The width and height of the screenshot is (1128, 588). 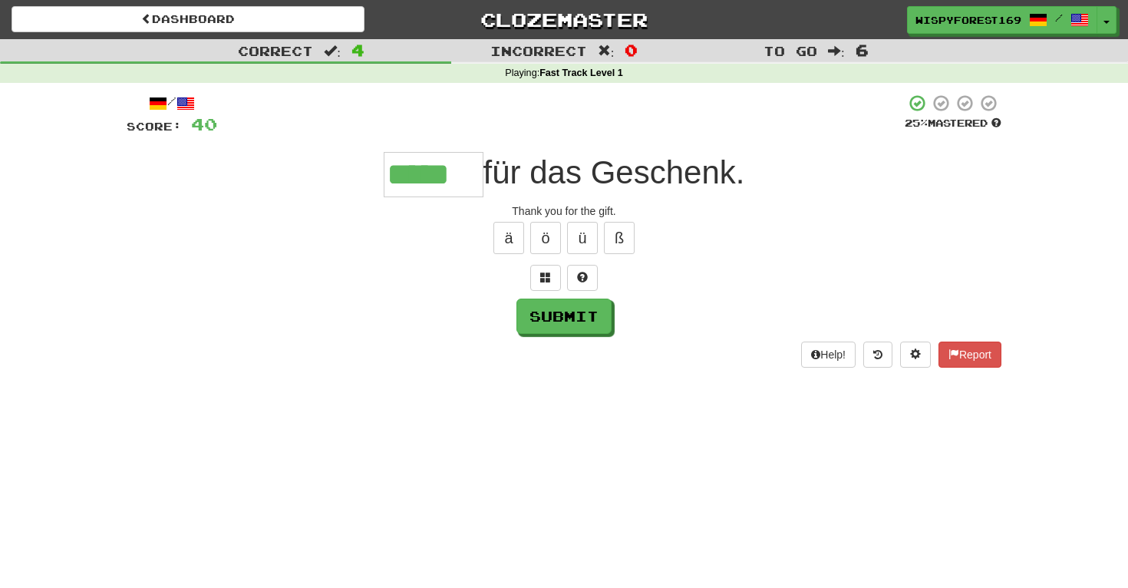 What do you see at coordinates (188, 19) in the screenshot?
I see `a: Dashboard` at bounding box center [188, 19].